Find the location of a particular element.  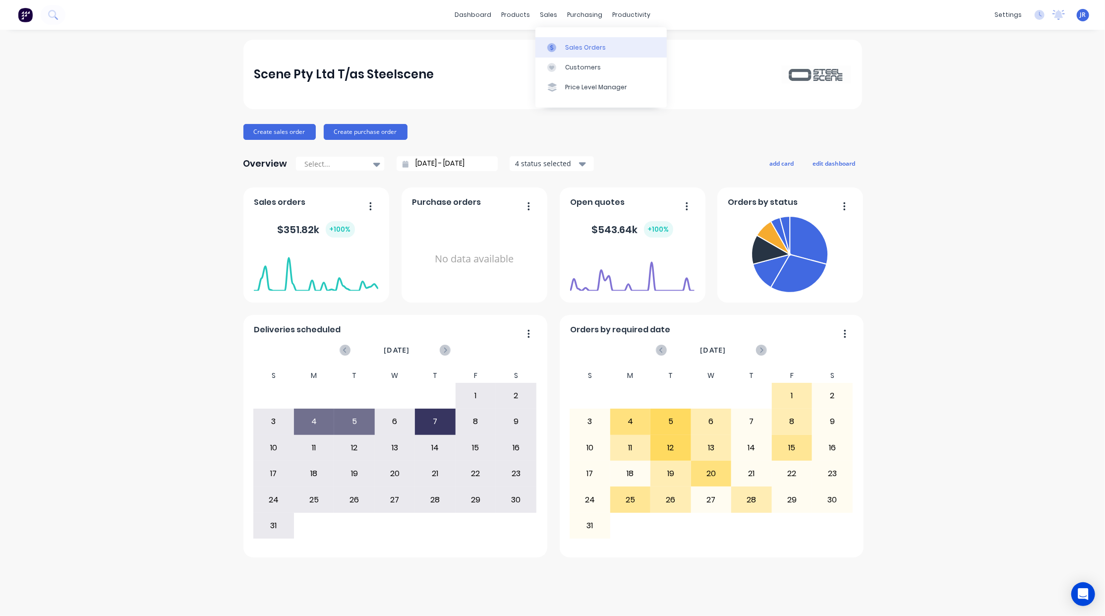

a: Sales Orders is located at coordinates (601, 47).